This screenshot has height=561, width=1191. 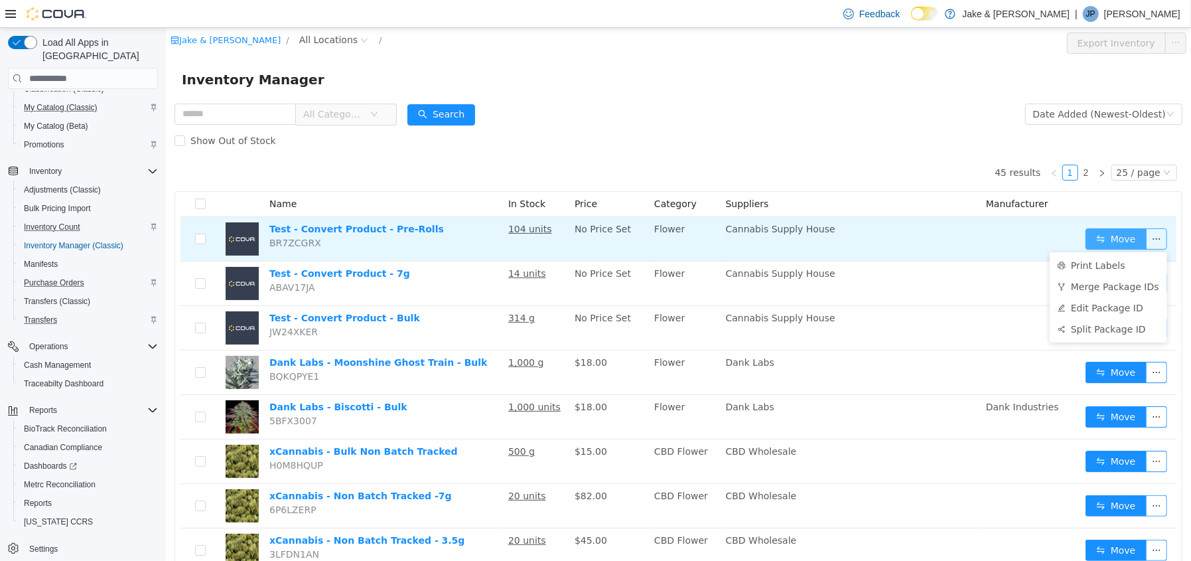 What do you see at coordinates (173, 379) in the screenshot?
I see `a: Dank Labs - Biscotti - Bulk` at bounding box center [173, 379].